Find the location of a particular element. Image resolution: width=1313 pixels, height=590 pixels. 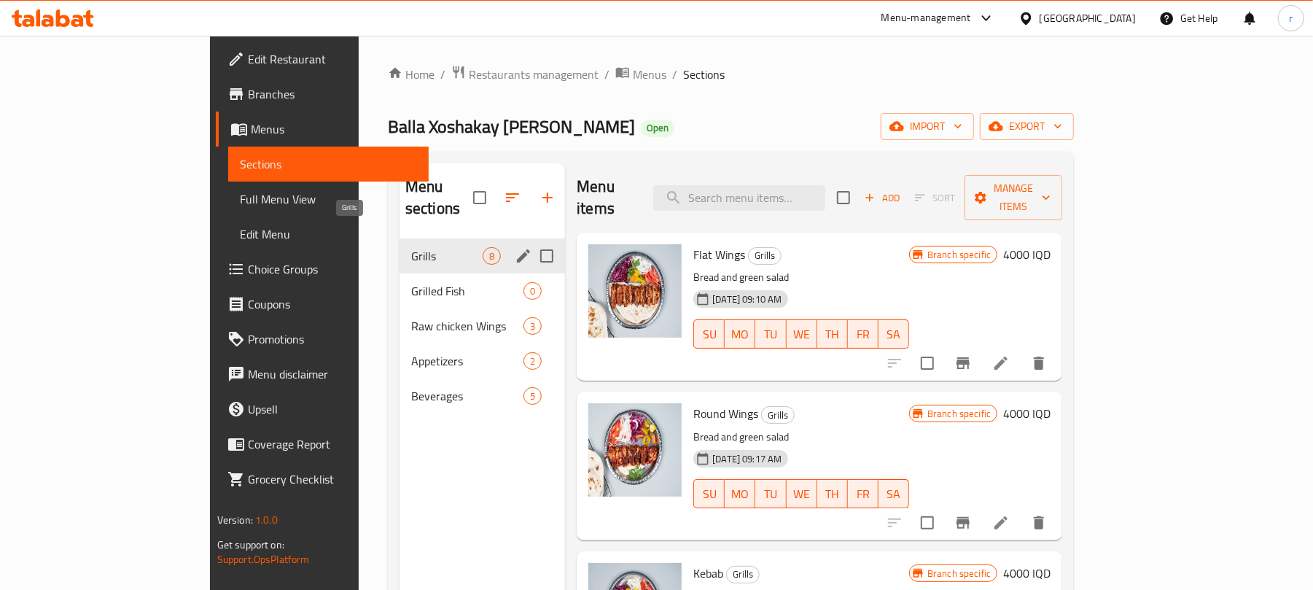

div: Grilled Fish is located at coordinates (467, 291).